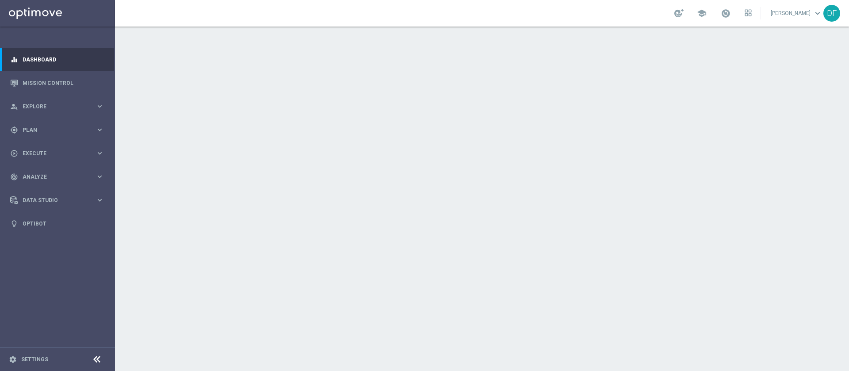 The image size is (849, 371). Describe the element at coordinates (57, 200) in the screenshot. I see `div: Data Studio keyboard_arrow_right` at that location.